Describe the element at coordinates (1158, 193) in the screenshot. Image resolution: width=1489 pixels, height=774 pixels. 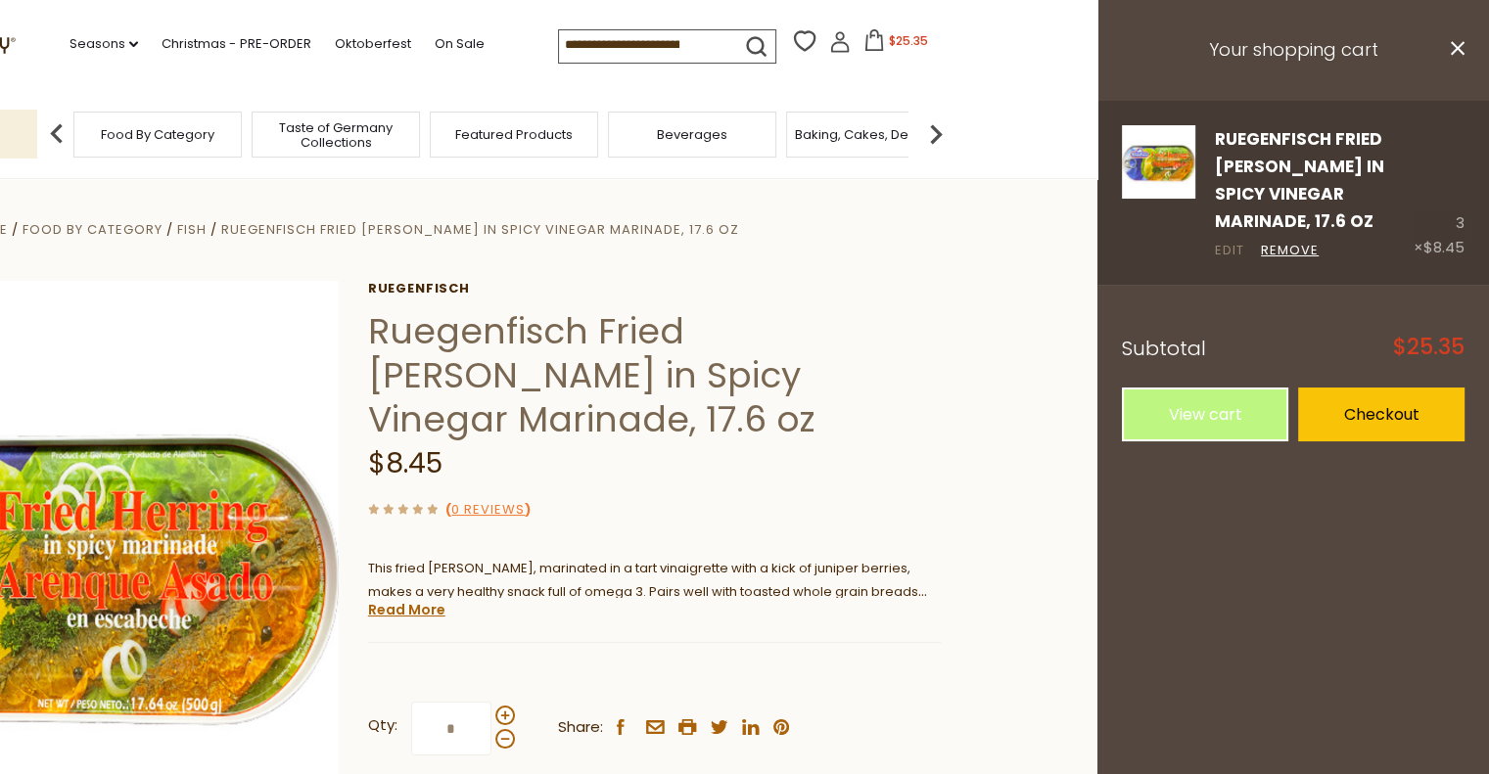
I see `a: Ruegenfisch Fried Herring in Spicy Vinegar Marinade` at that location.